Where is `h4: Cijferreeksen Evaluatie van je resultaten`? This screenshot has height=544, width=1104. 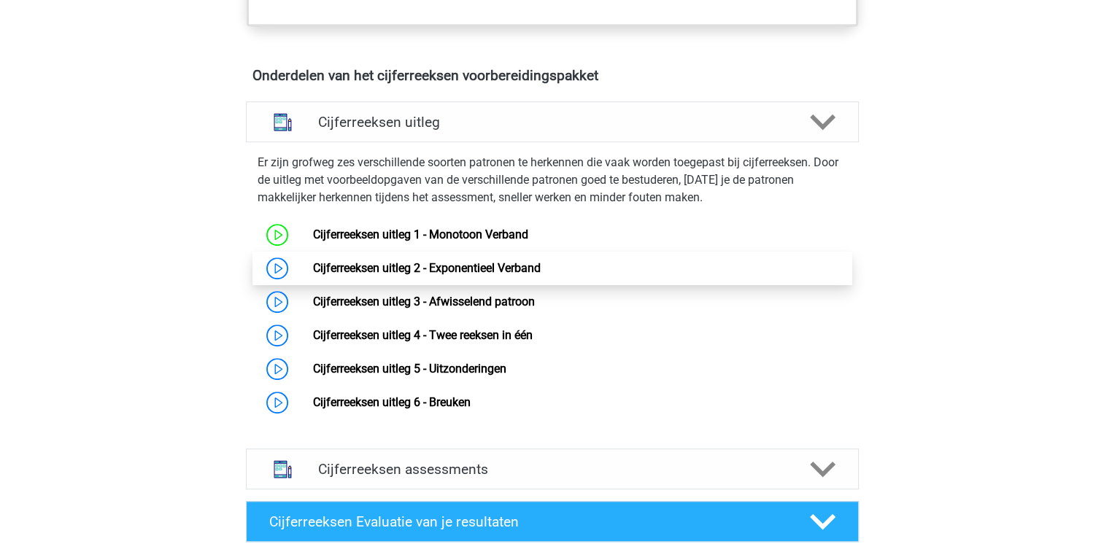 h4: Cijferreeksen Evaluatie van je resultaten is located at coordinates (528, 522).